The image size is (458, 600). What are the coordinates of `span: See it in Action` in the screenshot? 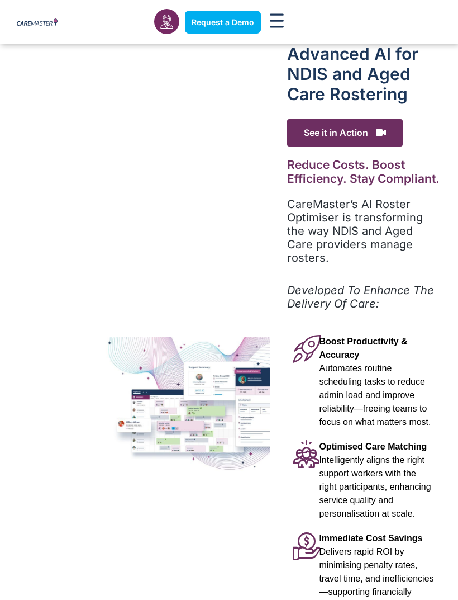 It's located at (345, 132).